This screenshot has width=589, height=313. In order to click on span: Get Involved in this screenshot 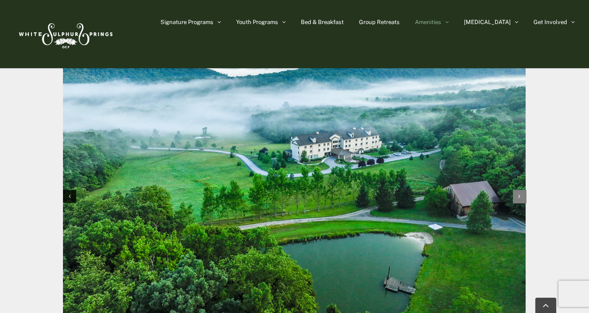, I will do `click(550, 22)`.